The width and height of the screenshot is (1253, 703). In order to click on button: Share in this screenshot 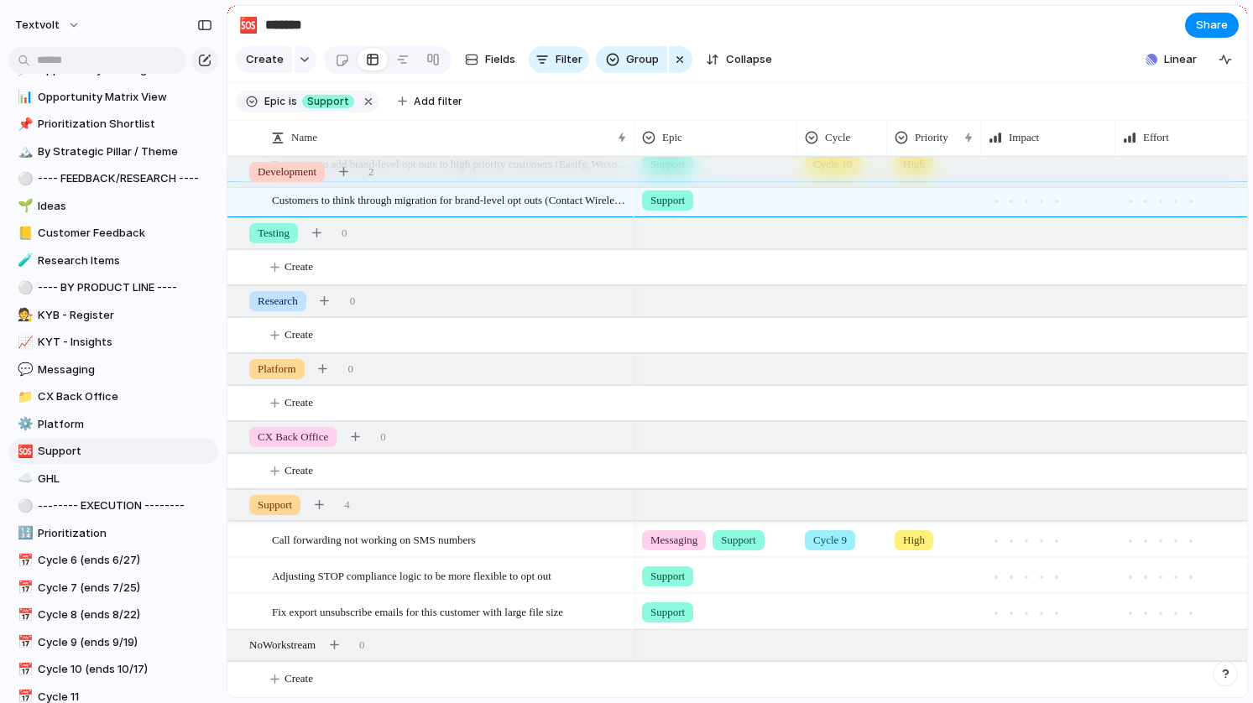, I will do `click(1212, 25)`.